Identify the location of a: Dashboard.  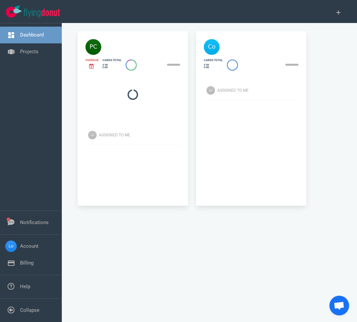
(32, 35).